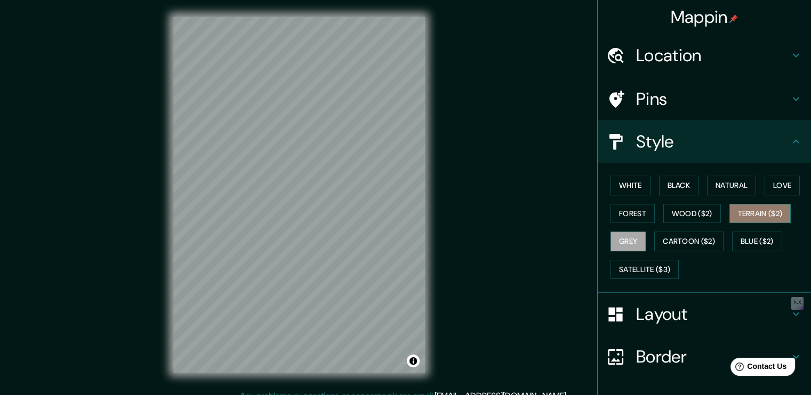  I want to click on button: Grey, so click(628, 241).